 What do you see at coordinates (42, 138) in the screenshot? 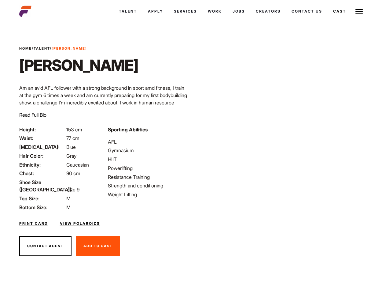
I see `span: Waist:` at bounding box center [42, 138].